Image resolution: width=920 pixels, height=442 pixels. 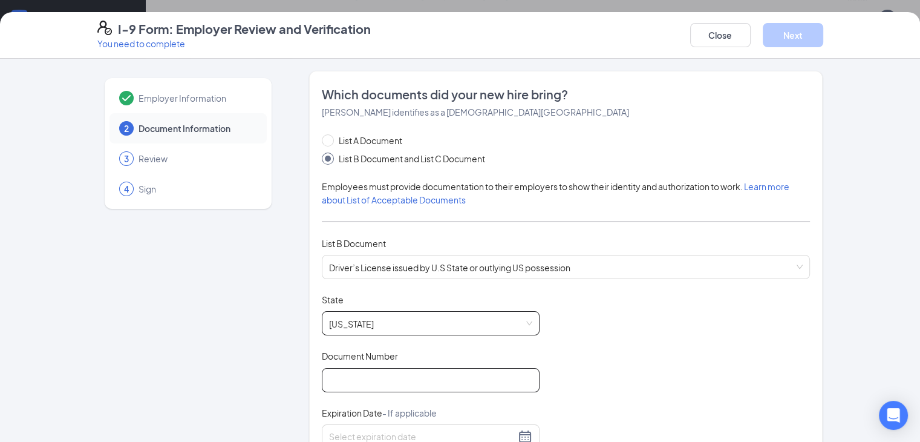 What do you see at coordinates (793, 35) in the screenshot?
I see `button: Next` at bounding box center [793, 35].